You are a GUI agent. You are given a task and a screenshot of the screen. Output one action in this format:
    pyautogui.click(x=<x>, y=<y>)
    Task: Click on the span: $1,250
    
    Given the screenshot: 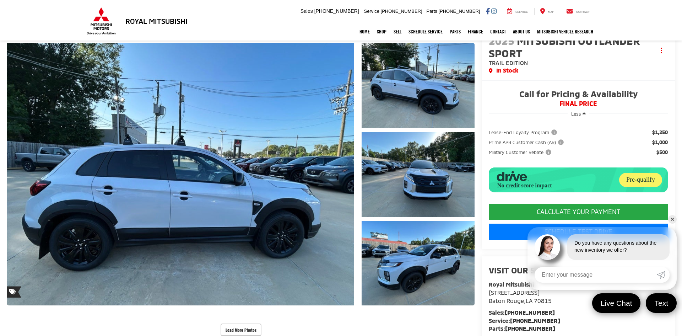 What is the action you would take?
    pyautogui.click(x=660, y=132)
    